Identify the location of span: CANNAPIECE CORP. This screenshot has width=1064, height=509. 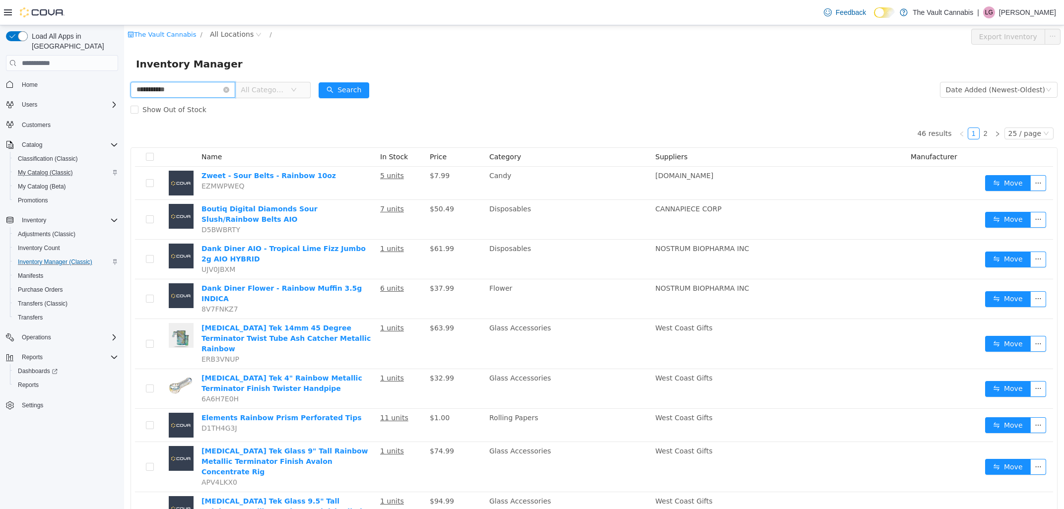
(564, 184).